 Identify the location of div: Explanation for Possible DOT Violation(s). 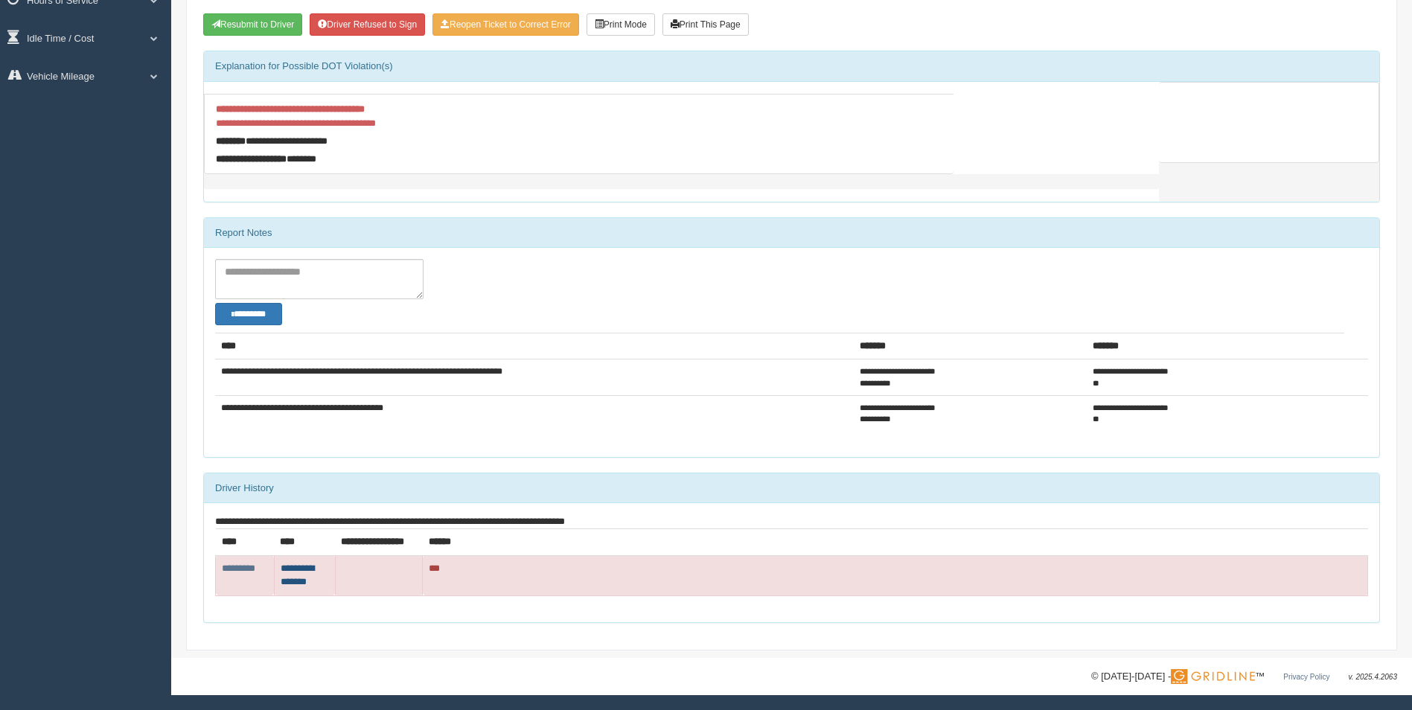
(791, 66).